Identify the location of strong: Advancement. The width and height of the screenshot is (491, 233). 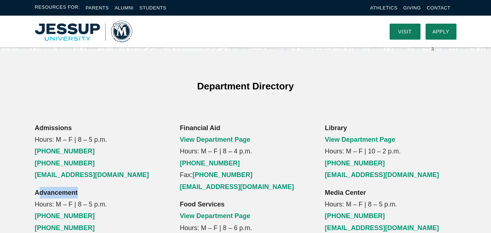
(56, 193).